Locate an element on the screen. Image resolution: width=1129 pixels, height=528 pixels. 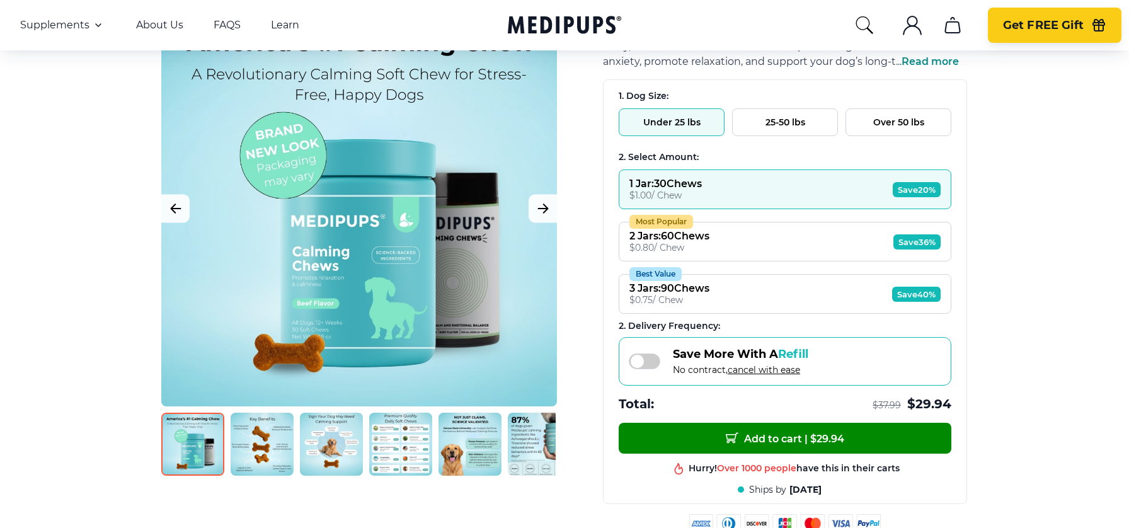
button: Over 50 lbs is located at coordinates (898, 122).